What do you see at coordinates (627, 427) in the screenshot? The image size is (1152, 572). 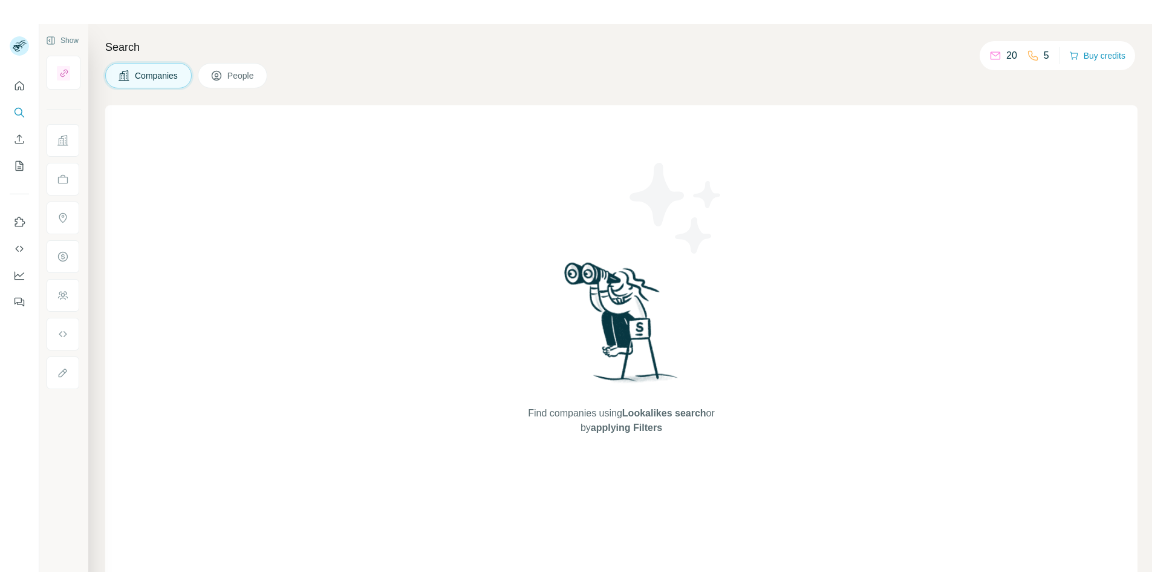 I see `span: applying Filters` at bounding box center [627, 427].